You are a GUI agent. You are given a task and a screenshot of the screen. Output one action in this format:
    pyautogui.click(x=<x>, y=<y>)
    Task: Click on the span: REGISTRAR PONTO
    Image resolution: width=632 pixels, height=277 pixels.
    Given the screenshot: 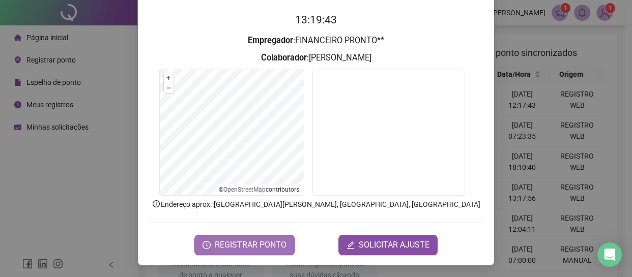 What is the action you would take?
    pyautogui.click(x=250, y=245)
    